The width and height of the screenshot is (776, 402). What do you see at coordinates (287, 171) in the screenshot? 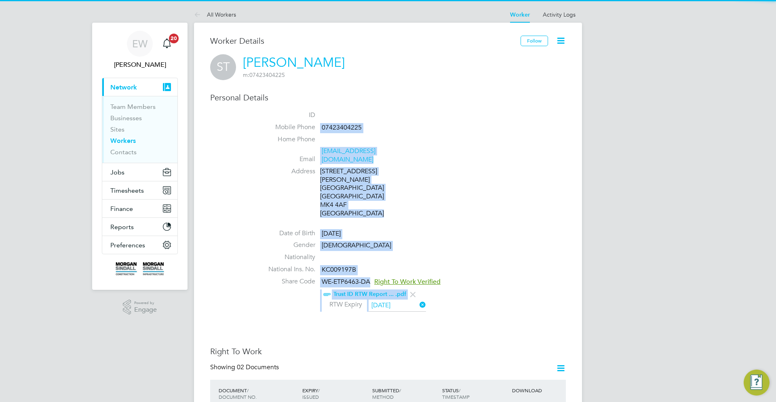
I see `label: Address` at bounding box center [287, 171].